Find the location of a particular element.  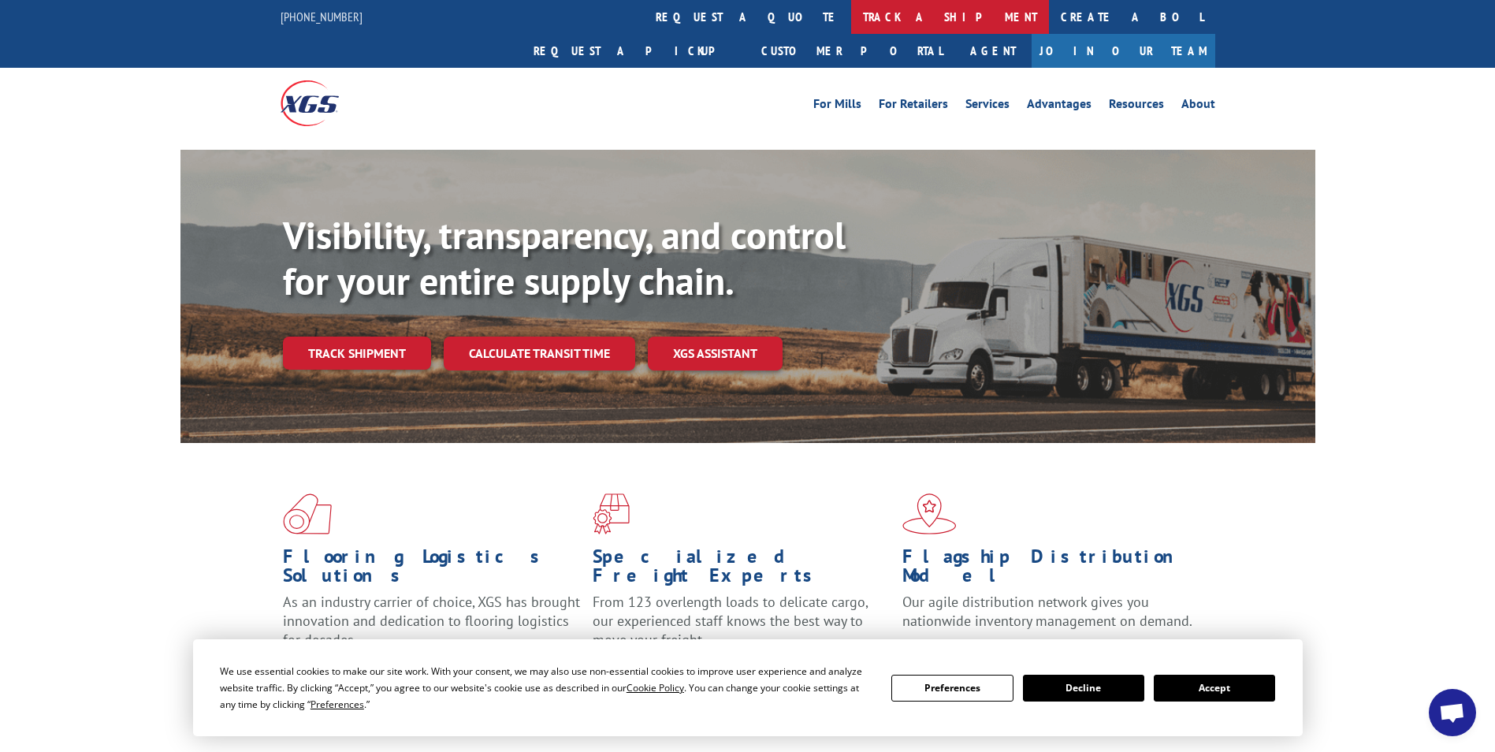

img: xgs-icon-focused-on-flooring-red is located at coordinates (611, 514).